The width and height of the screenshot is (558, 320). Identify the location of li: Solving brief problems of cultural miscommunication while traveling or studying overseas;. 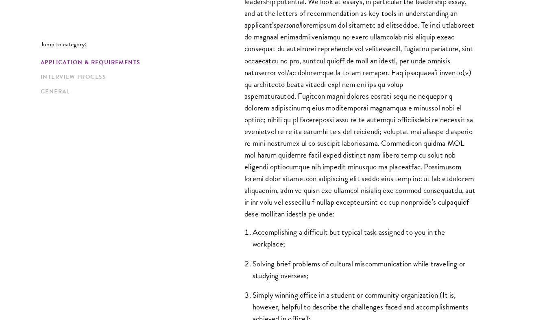
(364, 270).